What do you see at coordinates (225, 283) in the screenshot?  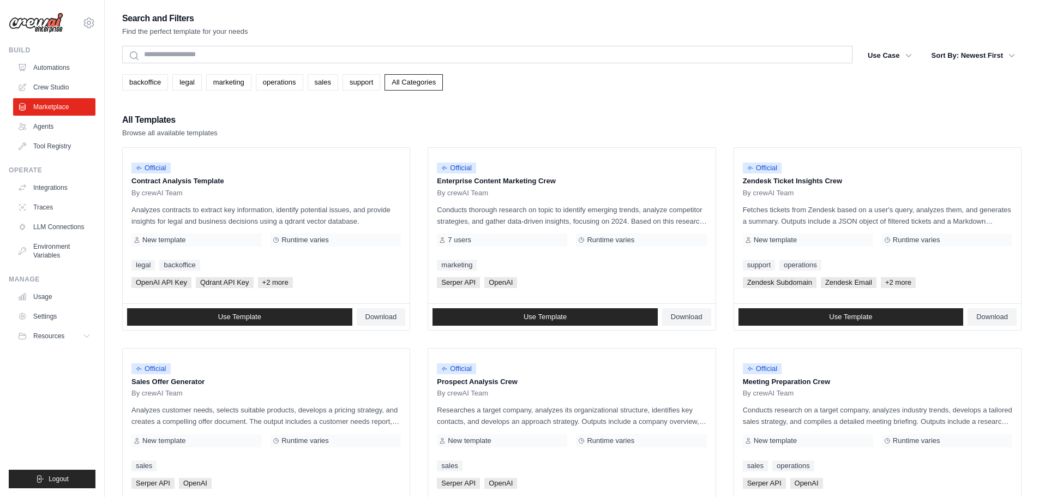 I see `span: Qdrant API Key` at bounding box center [225, 283].